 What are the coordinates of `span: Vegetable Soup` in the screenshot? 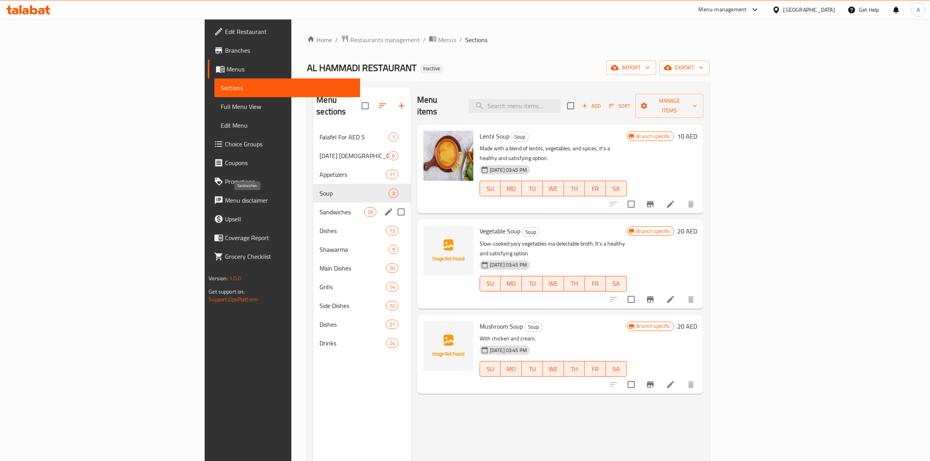 It's located at (500, 231).